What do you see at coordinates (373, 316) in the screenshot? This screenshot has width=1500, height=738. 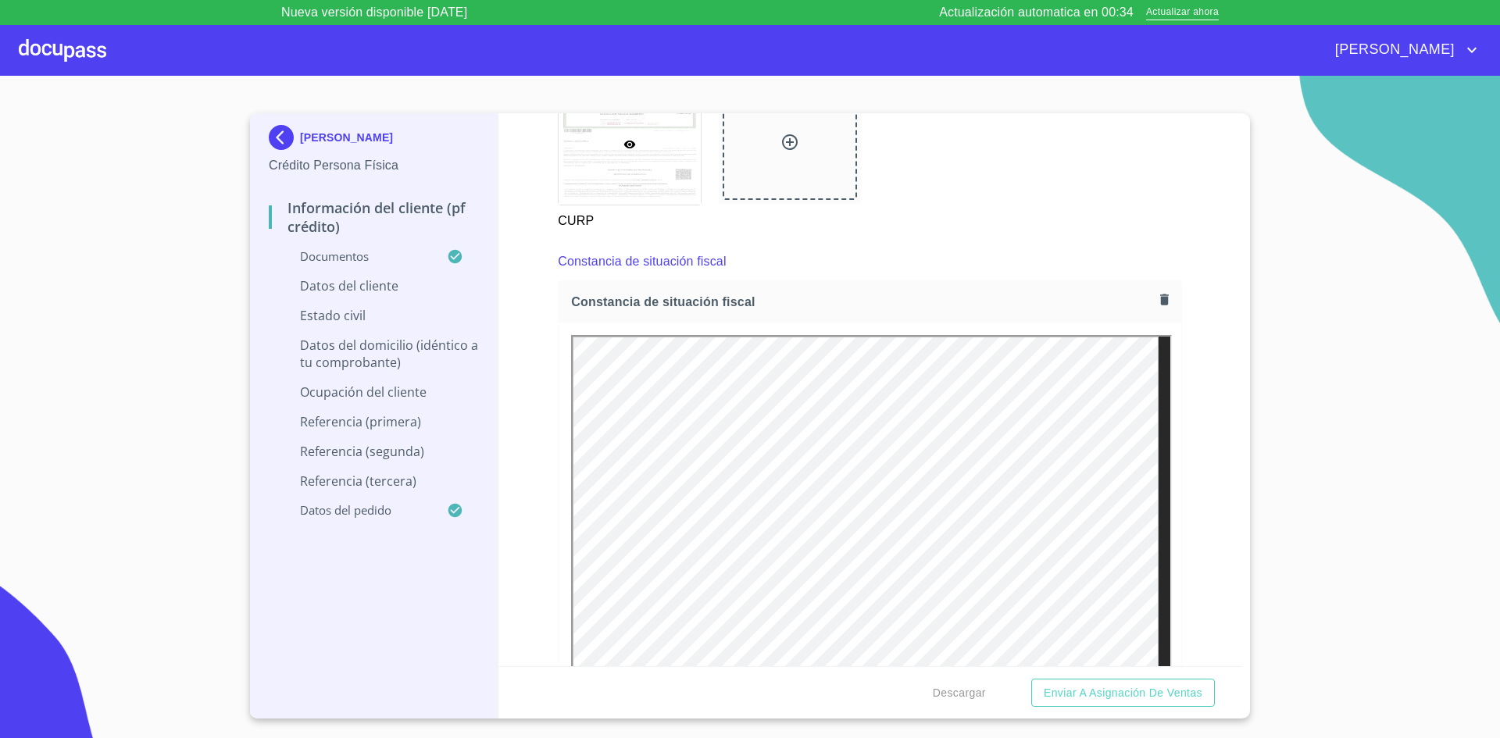 I see `p: Estado Civil` at bounding box center [373, 316].